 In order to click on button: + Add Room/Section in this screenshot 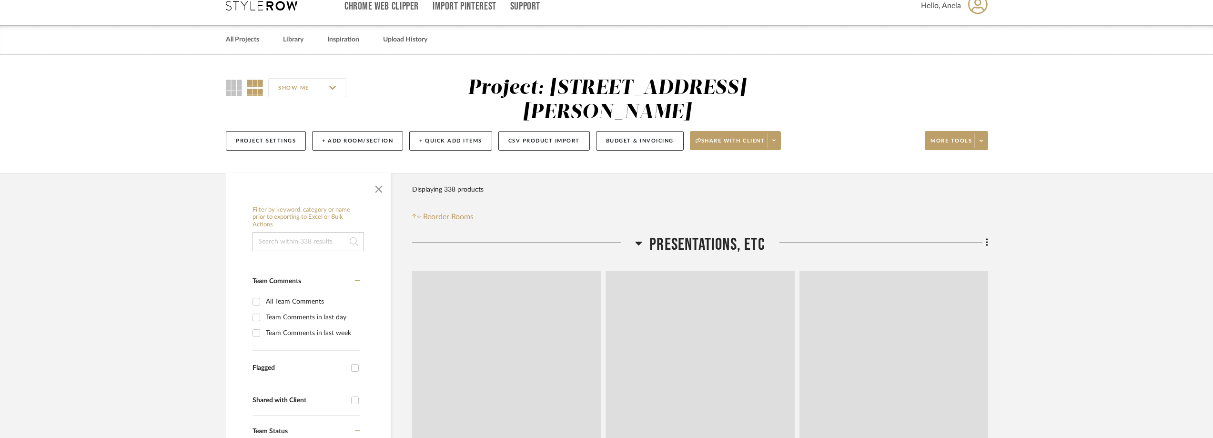, I will do `click(357, 141)`.